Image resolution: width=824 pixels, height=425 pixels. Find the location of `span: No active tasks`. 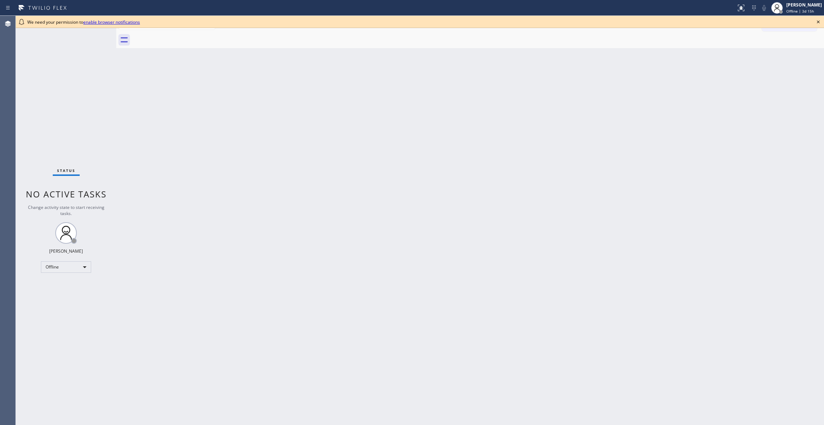

span: No active tasks is located at coordinates (66, 194).